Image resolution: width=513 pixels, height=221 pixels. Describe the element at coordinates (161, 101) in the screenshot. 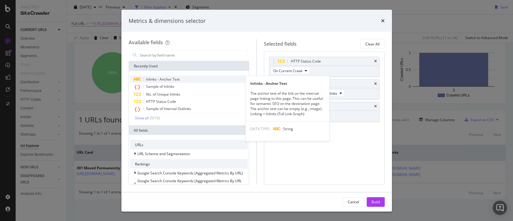

I see `span: HTTP Status Code` at that location.